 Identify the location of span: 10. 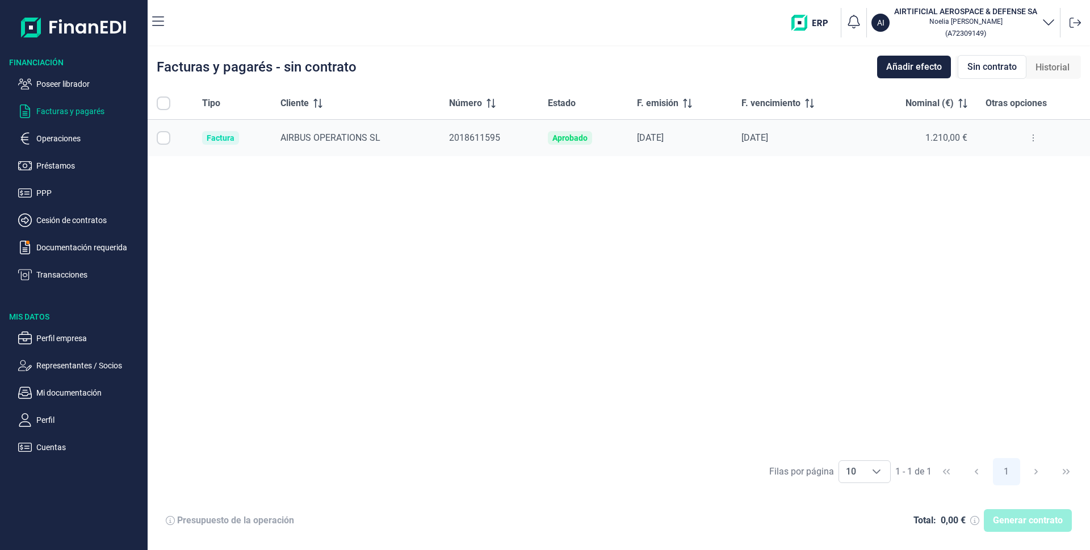
(851, 472).